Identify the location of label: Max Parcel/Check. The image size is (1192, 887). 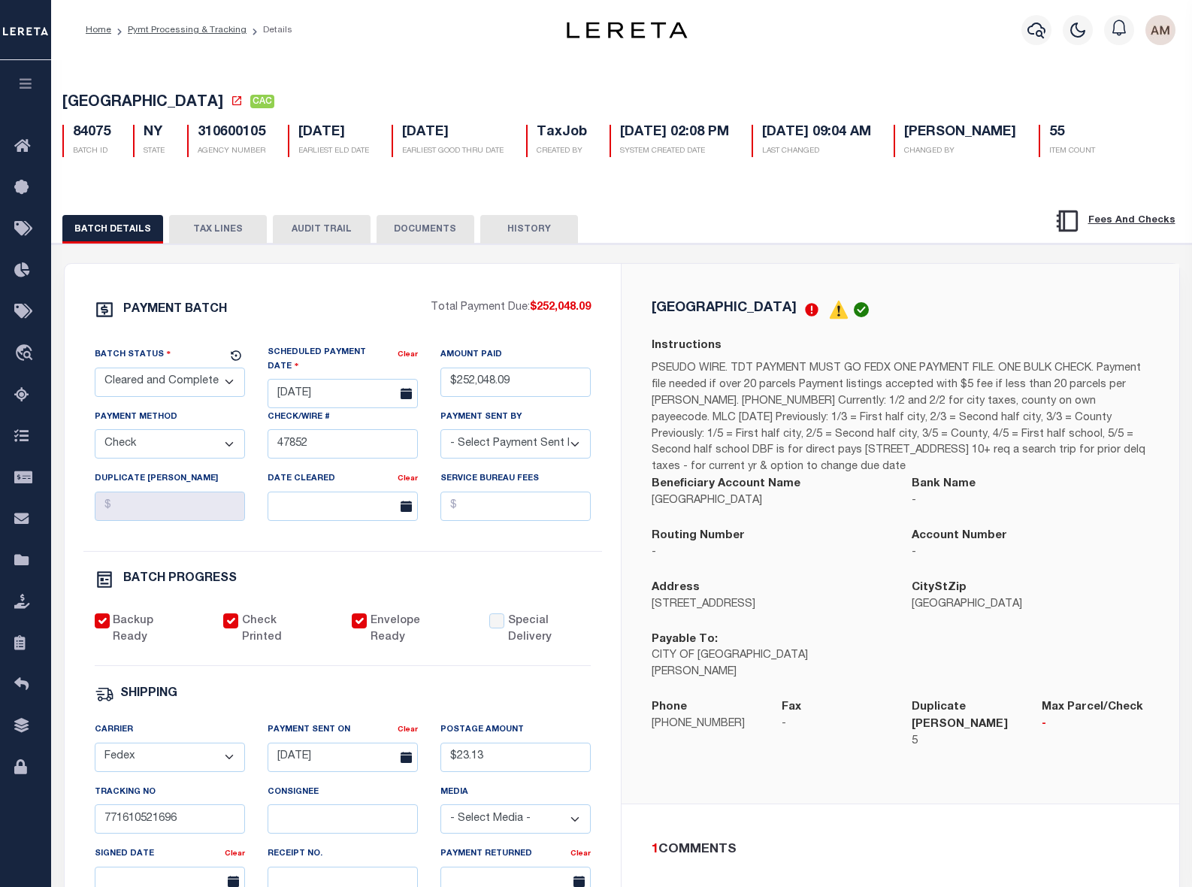
(1092, 707).